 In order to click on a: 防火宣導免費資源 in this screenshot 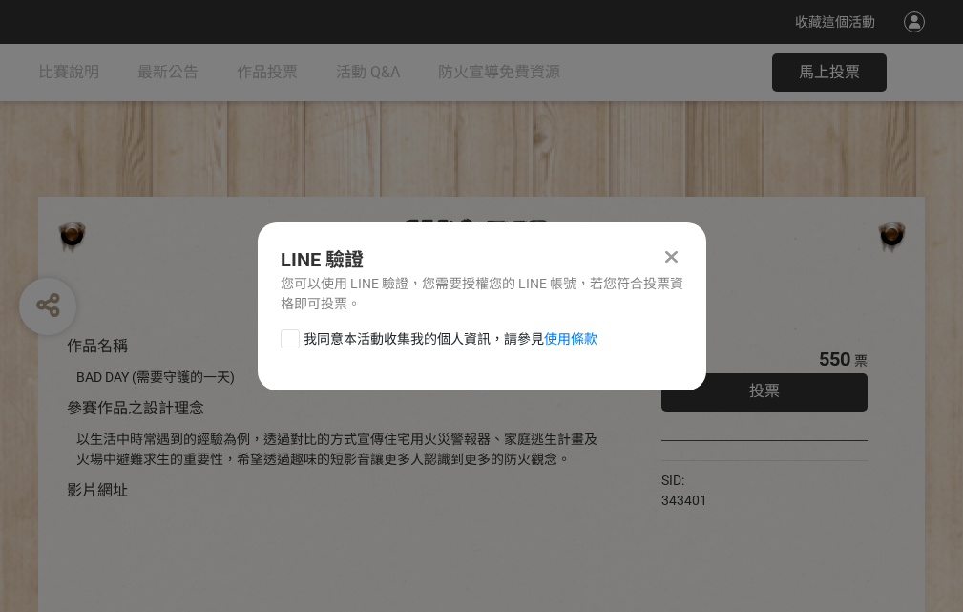, I will do `click(499, 73)`.